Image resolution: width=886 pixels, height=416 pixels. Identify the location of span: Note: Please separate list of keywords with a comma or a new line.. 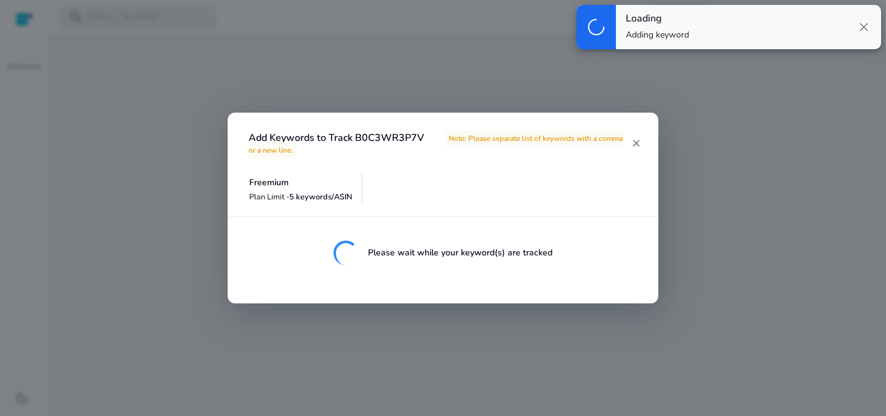
(436, 144).